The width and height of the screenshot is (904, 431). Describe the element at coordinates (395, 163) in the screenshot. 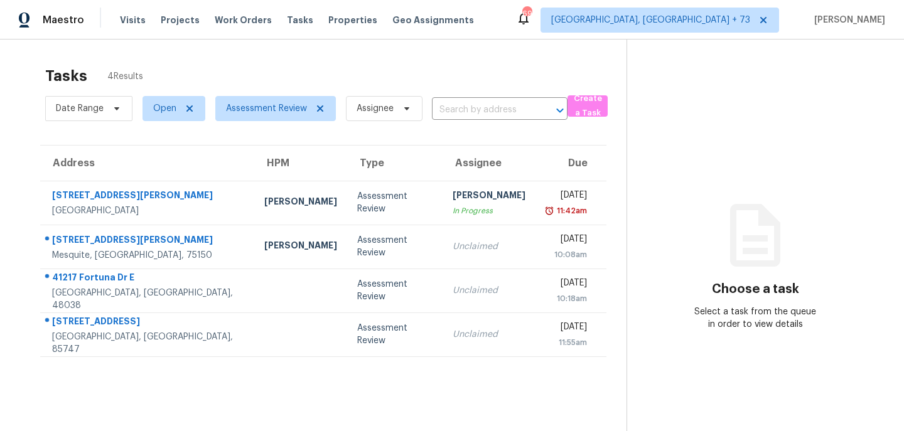

I see `th: Type` at that location.